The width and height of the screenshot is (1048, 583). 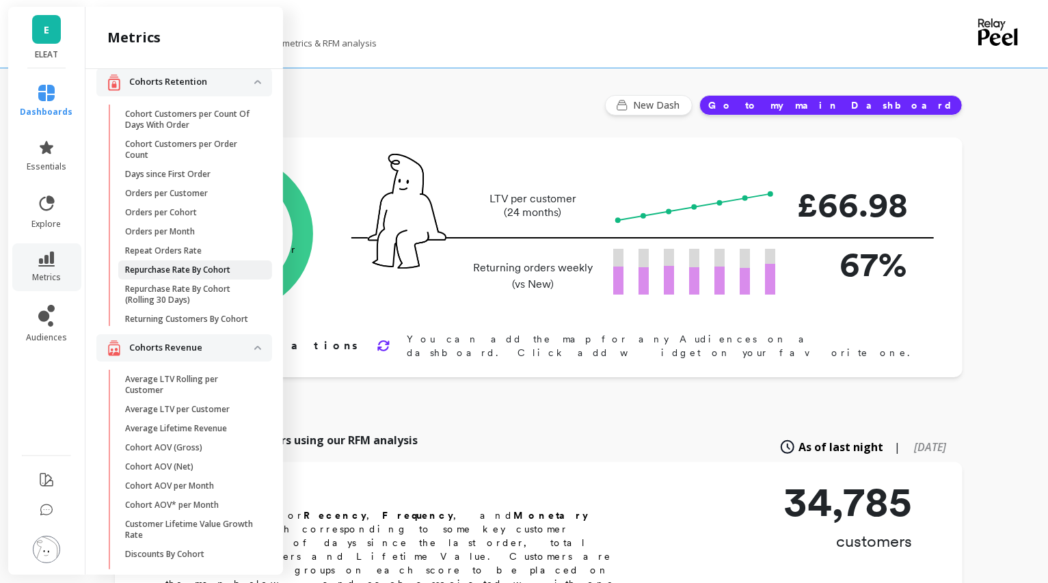 What do you see at coordinates (163, 251) in the screenshot?
I see `p: Repeat Orders Rate` at bounding box center [163, 251].